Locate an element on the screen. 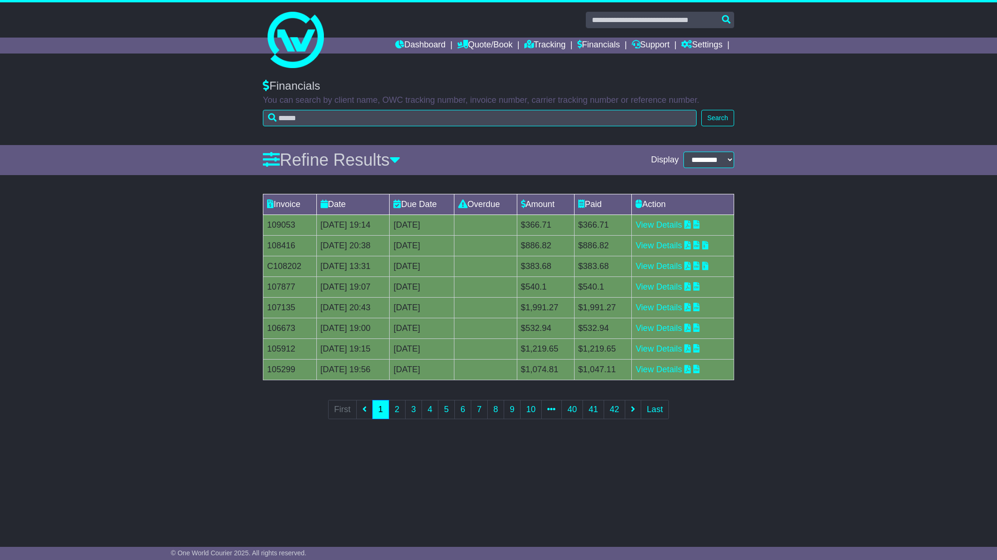  td: 108416 is located at coordinates (290, 245).